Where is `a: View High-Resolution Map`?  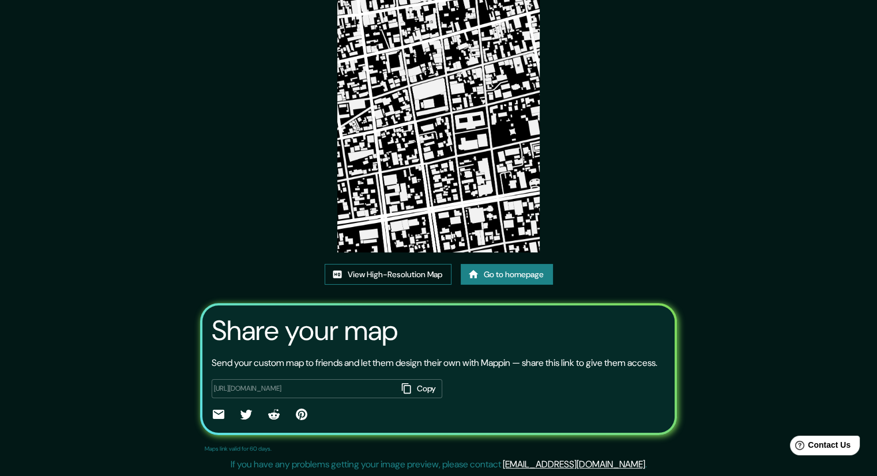
a: View High-Resolution Map is located at coordinates (388, 275).